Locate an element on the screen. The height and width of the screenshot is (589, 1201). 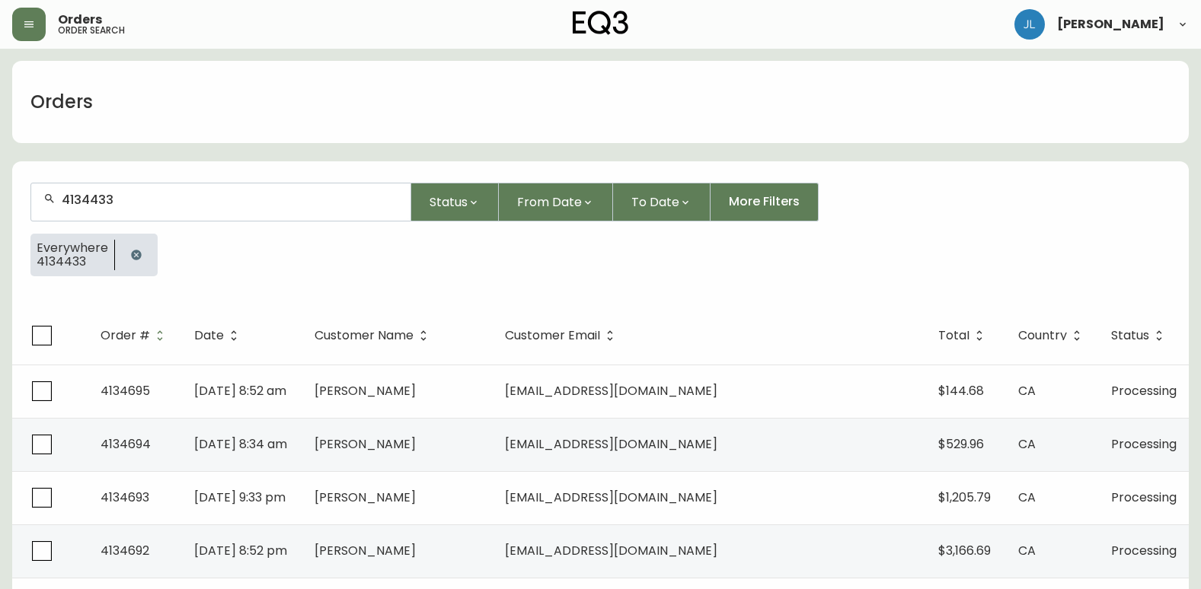
span: More Filters is located at coordinates (764, 202).